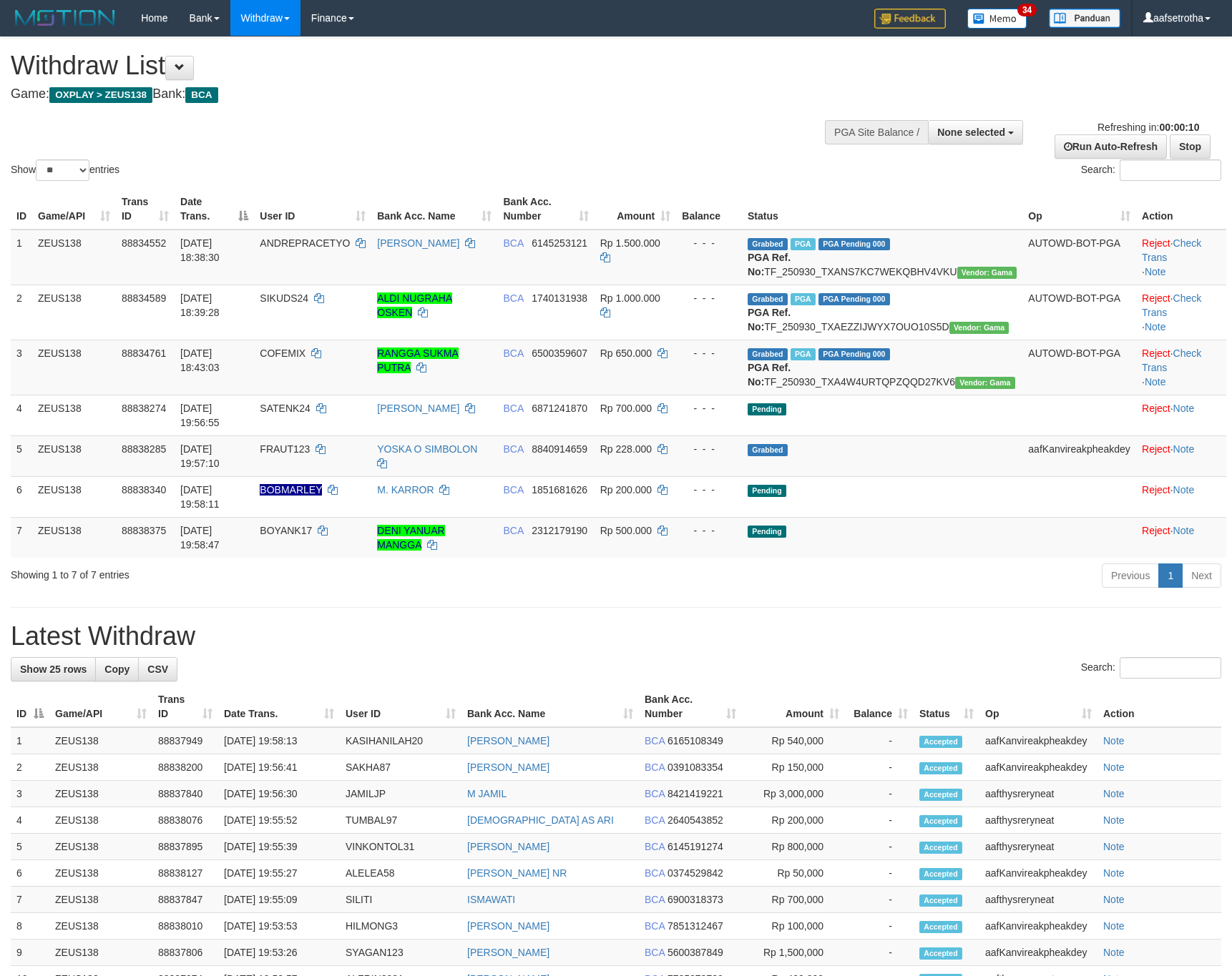  I want to click on td: 88838200, so click(185, 768).